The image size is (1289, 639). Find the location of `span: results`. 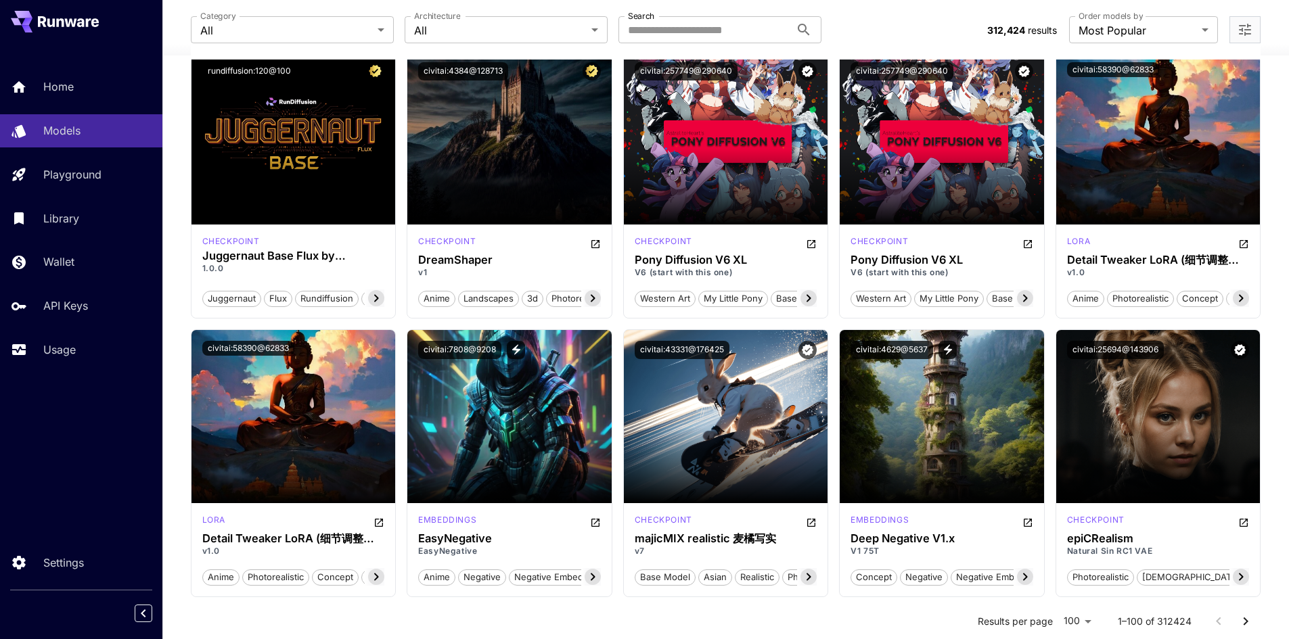

span: results is located at coordinates (1042, 30).